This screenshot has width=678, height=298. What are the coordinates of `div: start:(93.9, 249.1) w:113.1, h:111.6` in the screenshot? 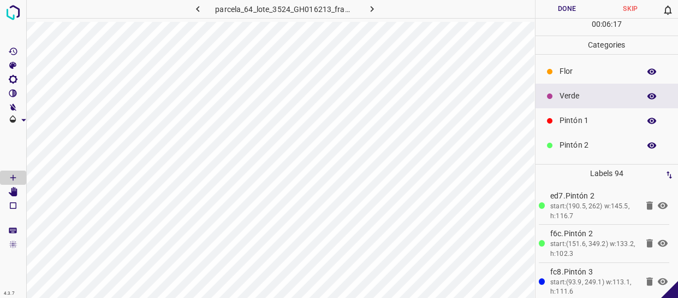 It's located at (594, 287).